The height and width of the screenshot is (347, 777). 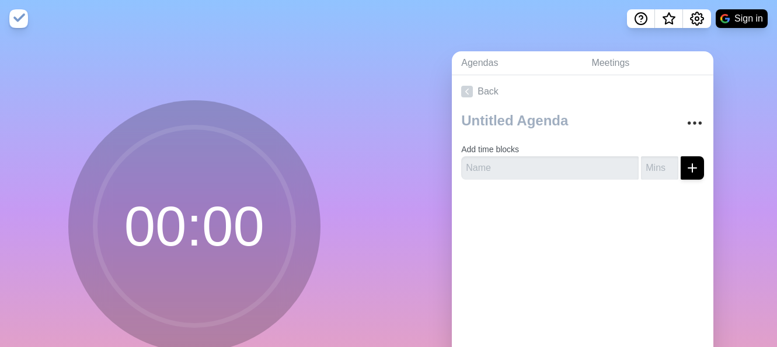 What do you see at coordinates (647, 63) in the screenshot?
I see `a: Meetings` at bounding box center [647, 63].